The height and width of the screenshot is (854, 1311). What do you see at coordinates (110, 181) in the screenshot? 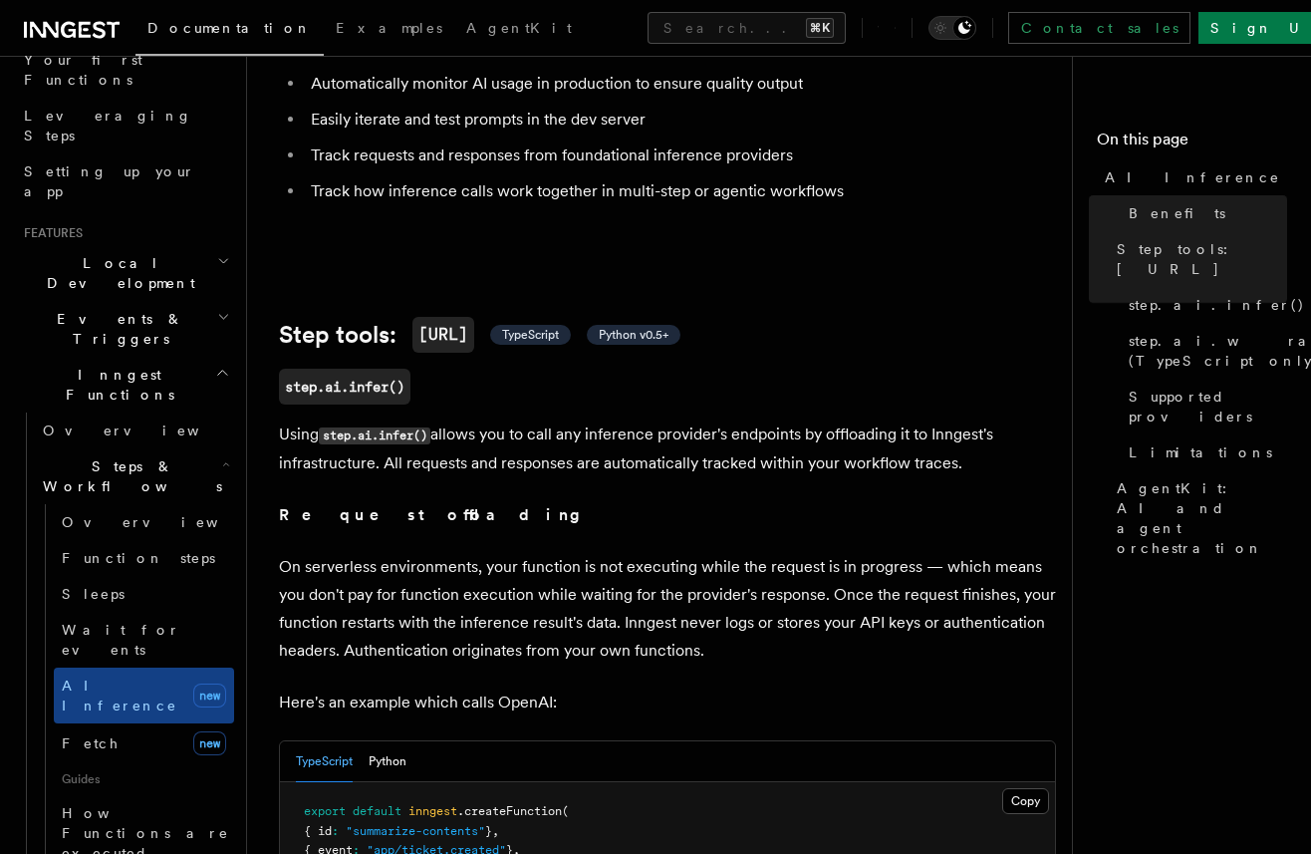
I see `span: Setting up your app` at bounding box center [110, 181].